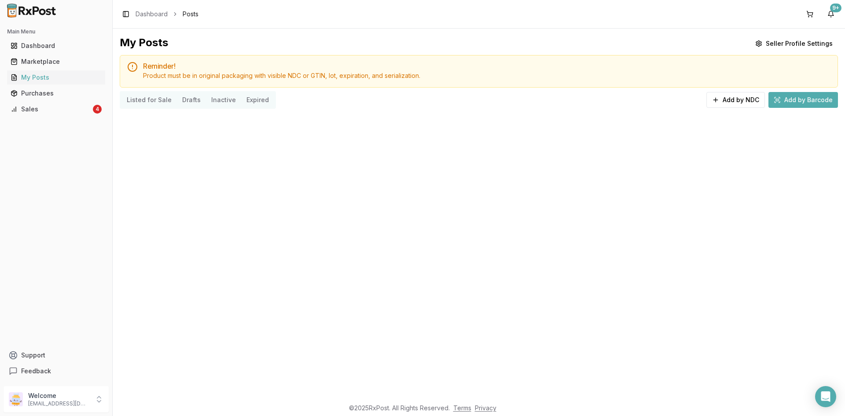  I want to click on button: Listed for Sale, so click(149, 100).